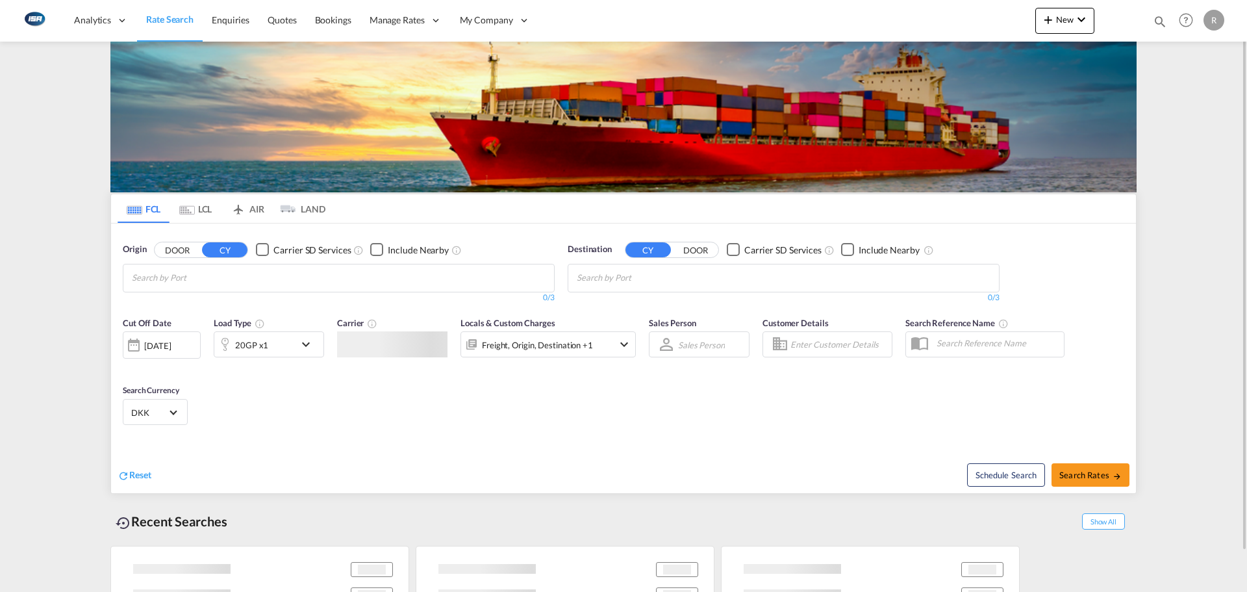 The width and height of the screenshot is (1247, 592). I want to click on span: Analytics, so click(92, 20).